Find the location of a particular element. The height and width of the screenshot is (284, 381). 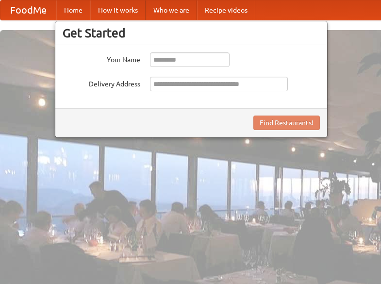

a: Home is located at coordinates (73, 10).